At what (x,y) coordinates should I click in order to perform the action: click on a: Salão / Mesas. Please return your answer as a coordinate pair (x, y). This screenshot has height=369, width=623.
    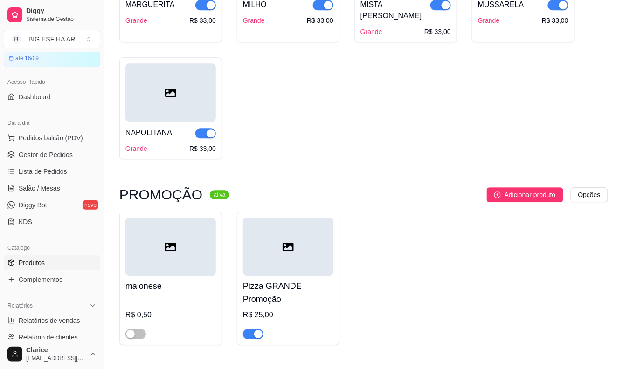
    Looking at the image, I should click on (52, 188).